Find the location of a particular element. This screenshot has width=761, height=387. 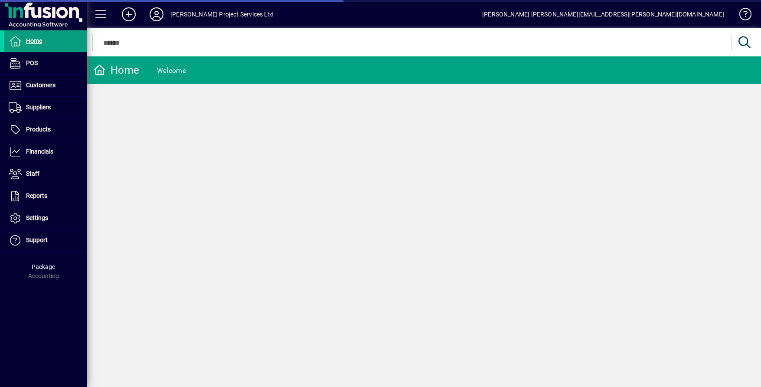

span: Home is located at coordinates (34, 41).